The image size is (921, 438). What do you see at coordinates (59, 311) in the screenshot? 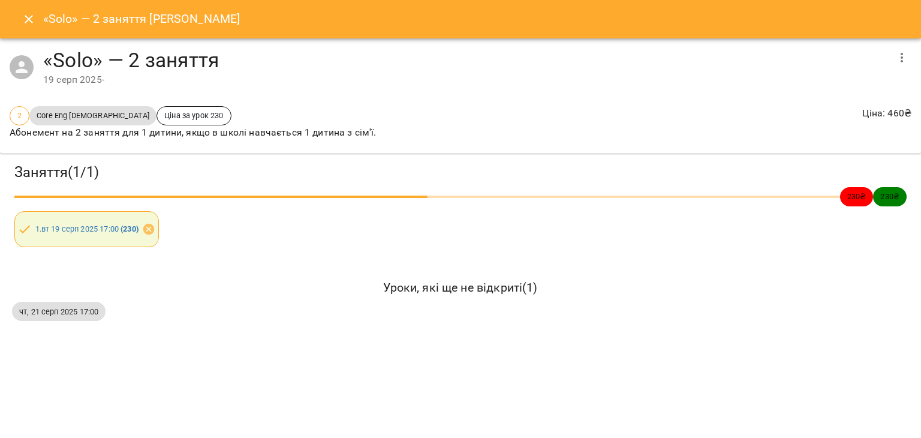
I see `span: чт, 21 серп 2025 17:00` at bounding box center [59, 311].